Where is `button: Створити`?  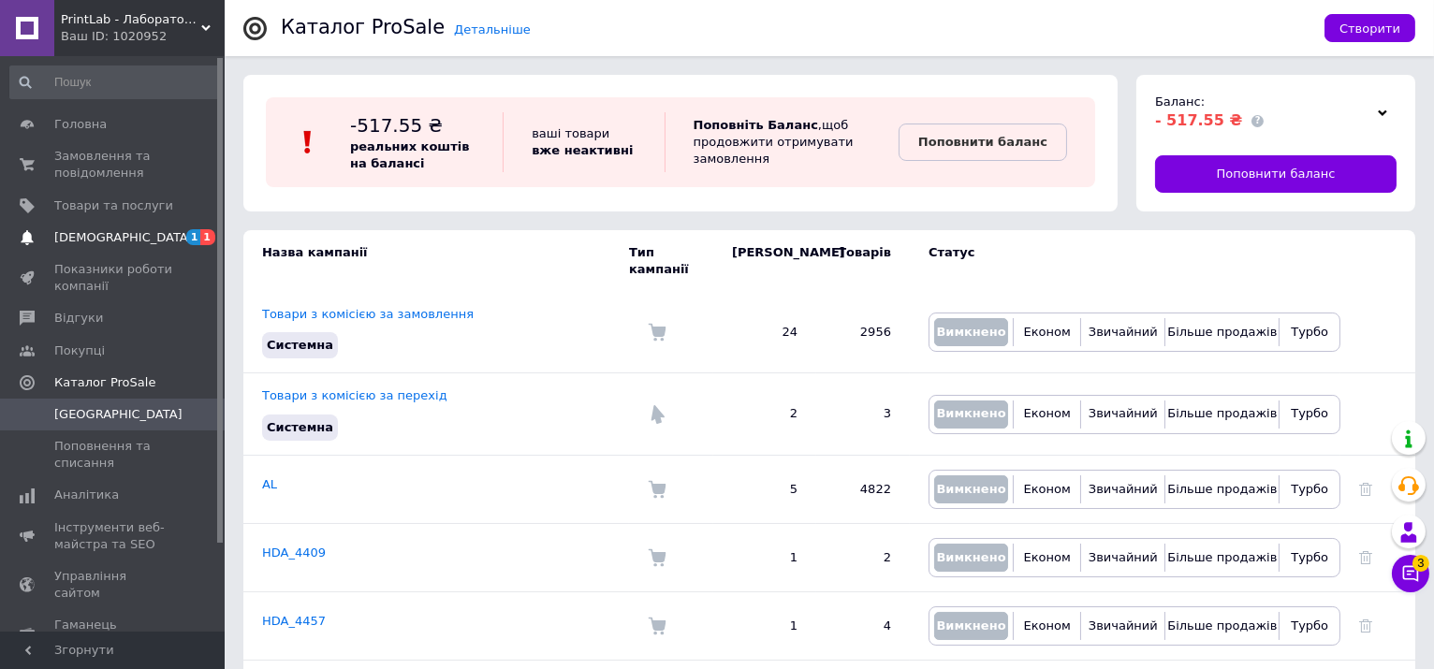 button: Створити is located at coordinates (1370, 28).